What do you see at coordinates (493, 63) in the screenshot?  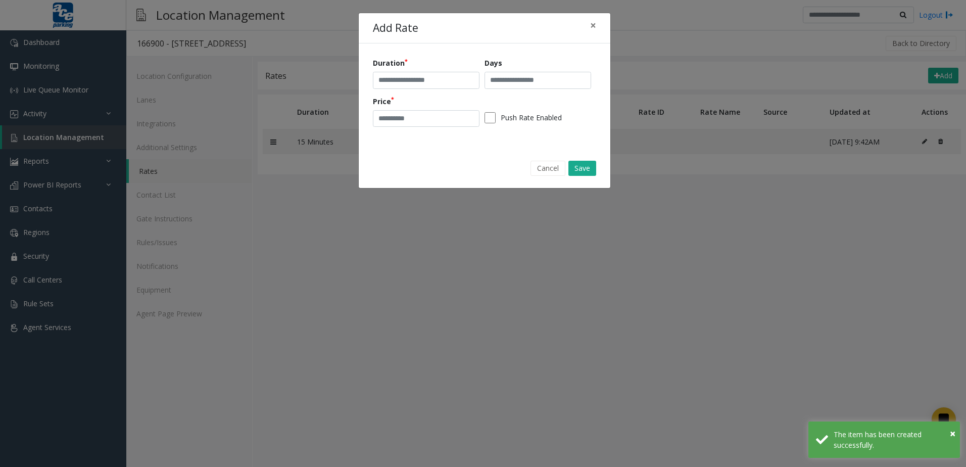 I see `label: Days` at bounding box center [493, 63].